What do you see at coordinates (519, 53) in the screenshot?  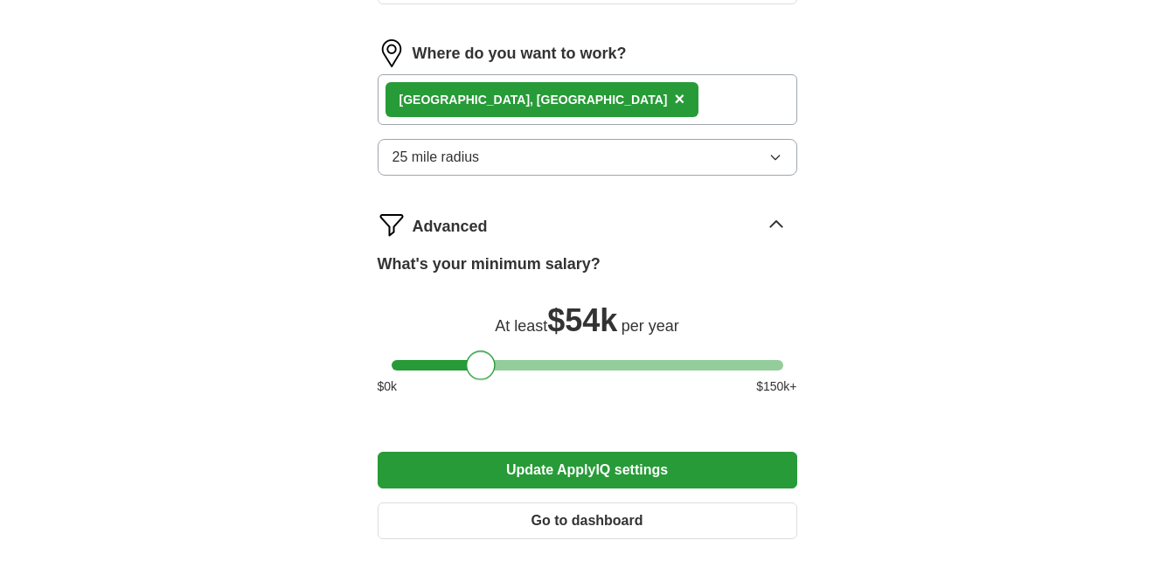 I see `label: Where do you want to work?` at bounding box center [519, 53].